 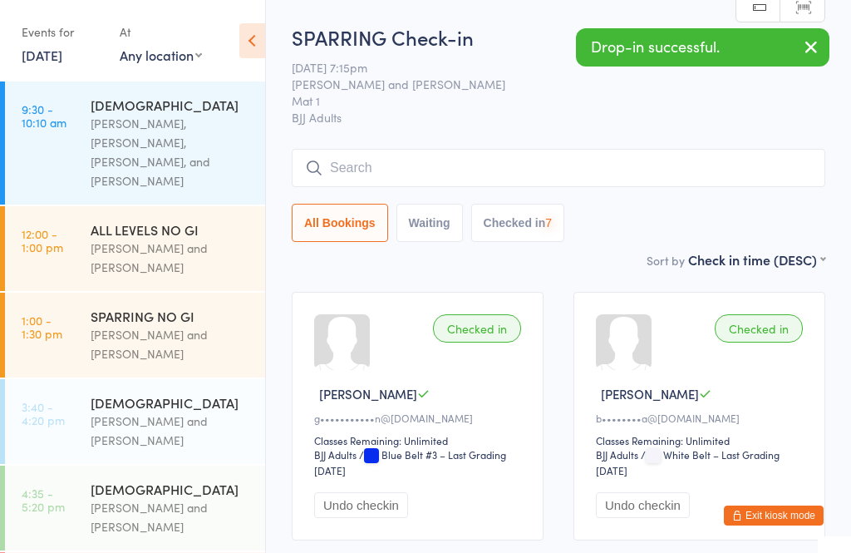 I want to click on label: Sort by, so click(x=666, y=260).